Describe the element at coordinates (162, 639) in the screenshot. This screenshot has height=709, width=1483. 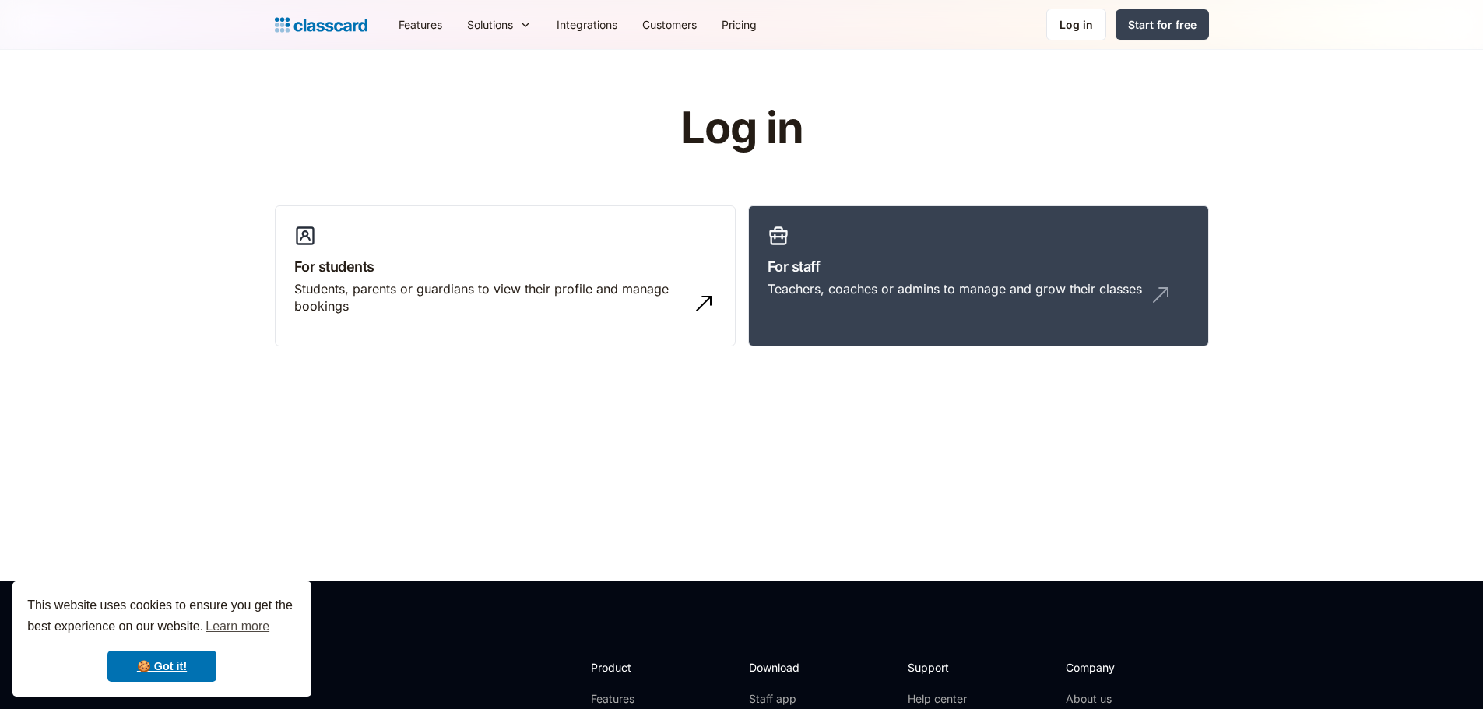
I see `div: cookieconsent` at that location.